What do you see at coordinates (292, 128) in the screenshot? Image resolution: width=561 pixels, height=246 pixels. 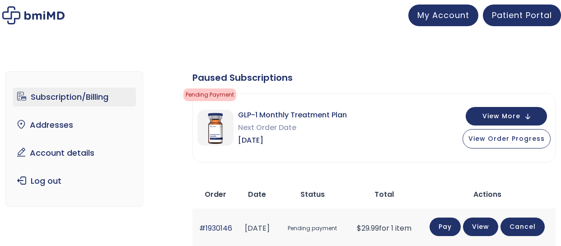 I see `span: Next Order Date` at bounding box center [292, 128].